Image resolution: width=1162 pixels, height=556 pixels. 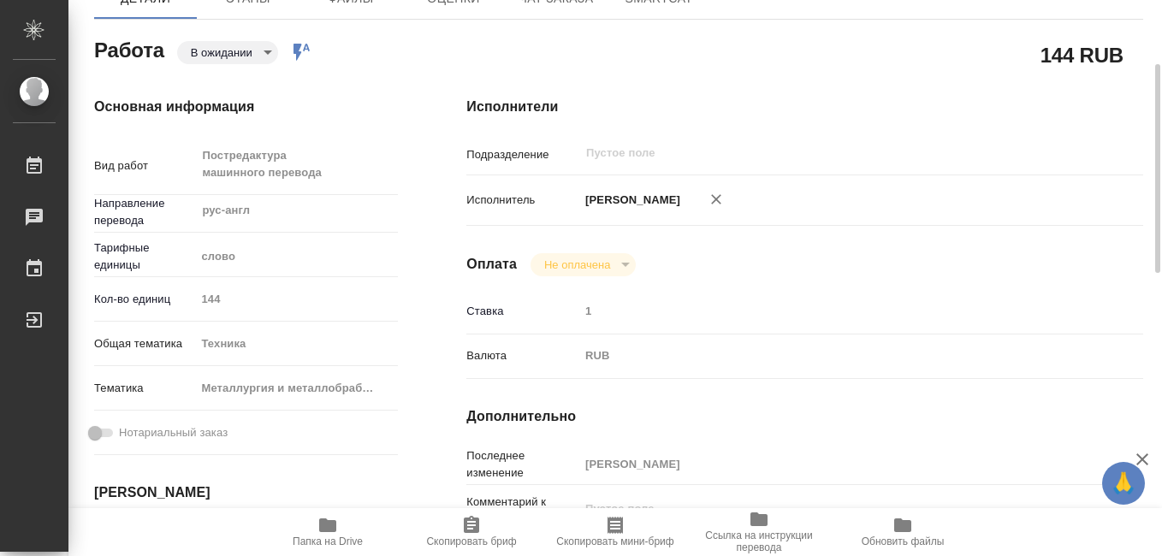 What do you see at coordinates (145, 212) in the screenshot?
I see `p: Направление перевода` at bounding box center [145, 212].